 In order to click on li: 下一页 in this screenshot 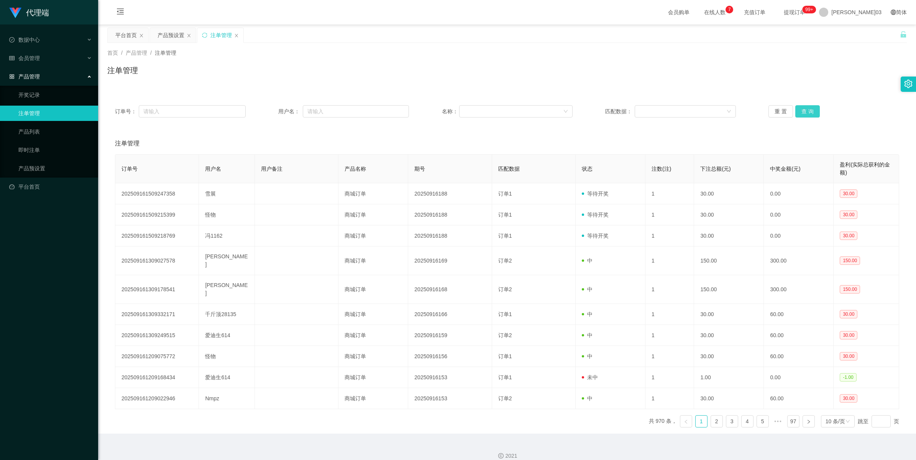, I will do `click(808, 422)`.